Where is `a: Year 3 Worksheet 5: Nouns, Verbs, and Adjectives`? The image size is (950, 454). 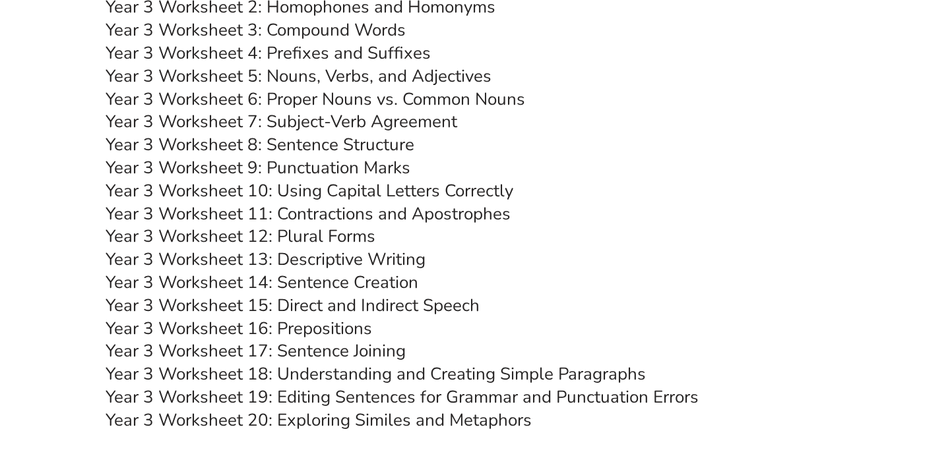
a: Year 3 Worksheet 5: Nouns, Verbs, and Adjectives is located at coordinates (298, 76).